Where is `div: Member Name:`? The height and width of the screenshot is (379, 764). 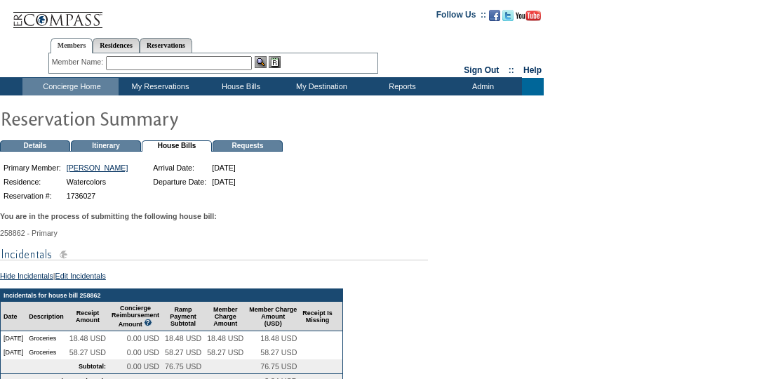
div: Member Name: is located at coordinates (79, 62).